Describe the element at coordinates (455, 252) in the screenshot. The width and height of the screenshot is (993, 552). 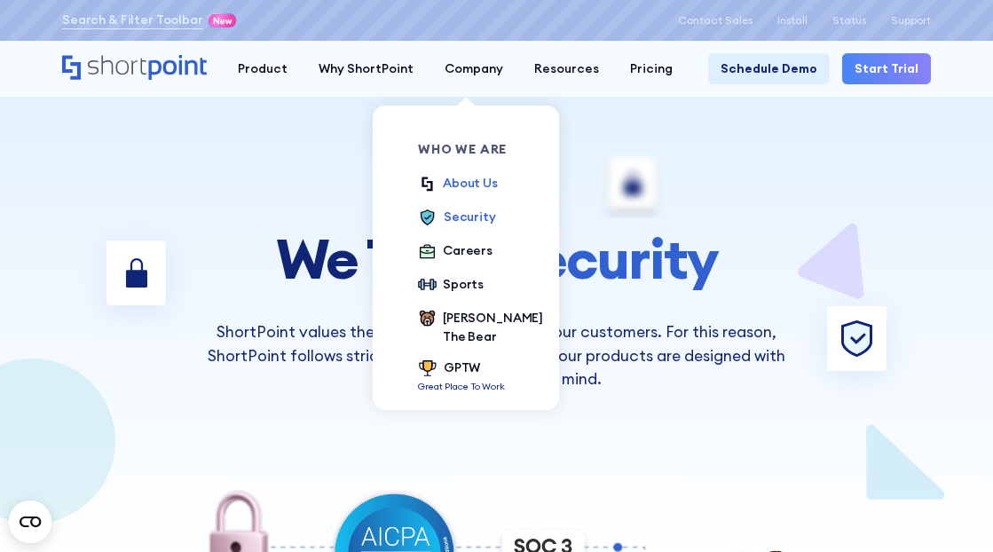
I see `a: Careers` at that location.